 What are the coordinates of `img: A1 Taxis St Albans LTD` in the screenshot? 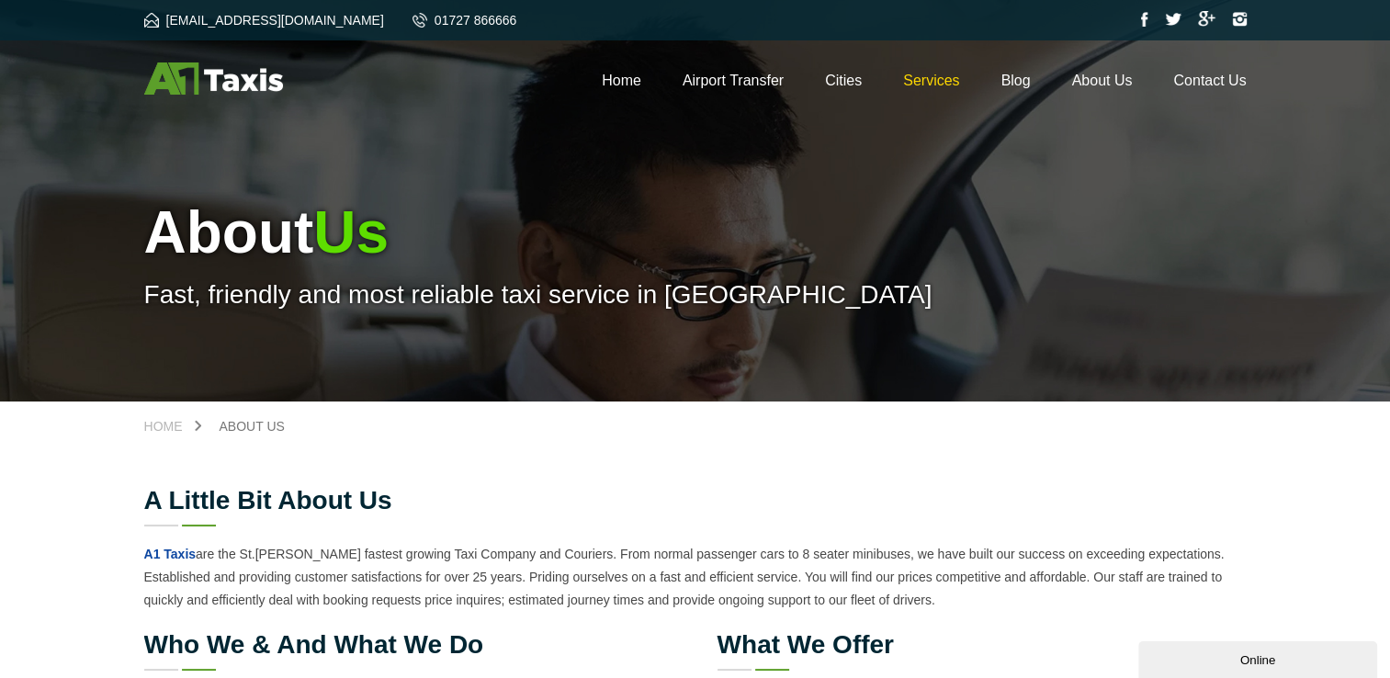 It's located at (213, 78).